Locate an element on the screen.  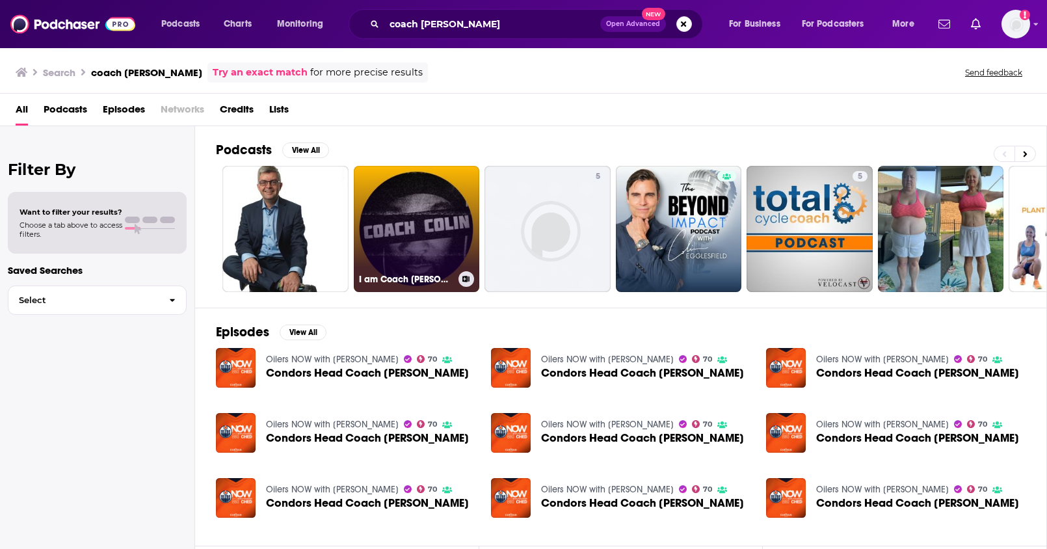
input: Search podcasts, credits, & more... is located at coordinates (492, 24).